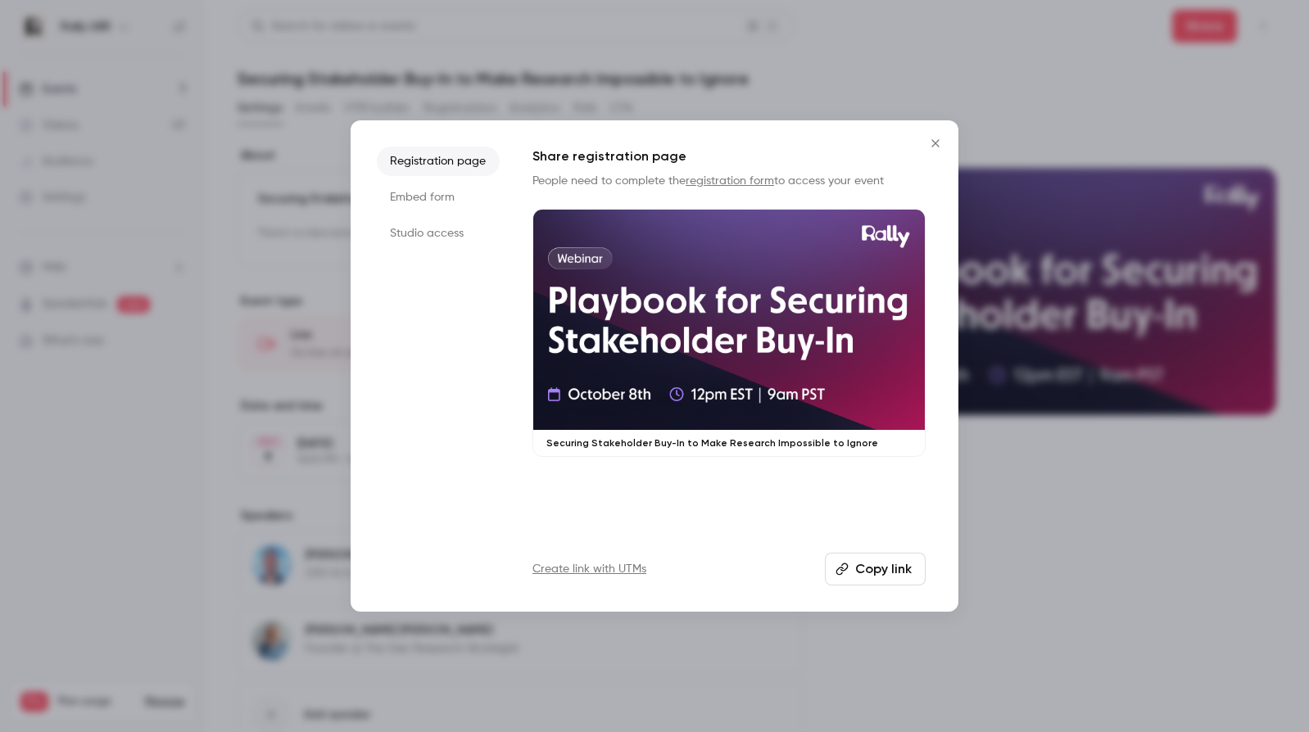 Image resolution: width=1309 pixels, height=732 pixels. Describe the element at coordinates (438, 197) in the screenshot. I see `li: Embed form` at that location.